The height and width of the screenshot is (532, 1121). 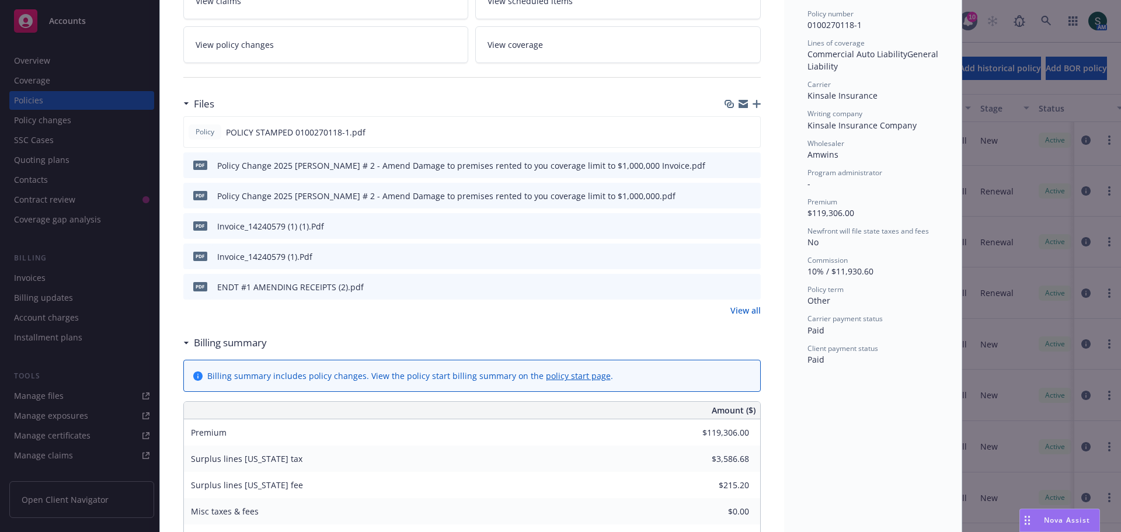 What do you see at coordinates (746, 310) in the screenshot?
I see `a: View all` at bounding box center [746, 310].